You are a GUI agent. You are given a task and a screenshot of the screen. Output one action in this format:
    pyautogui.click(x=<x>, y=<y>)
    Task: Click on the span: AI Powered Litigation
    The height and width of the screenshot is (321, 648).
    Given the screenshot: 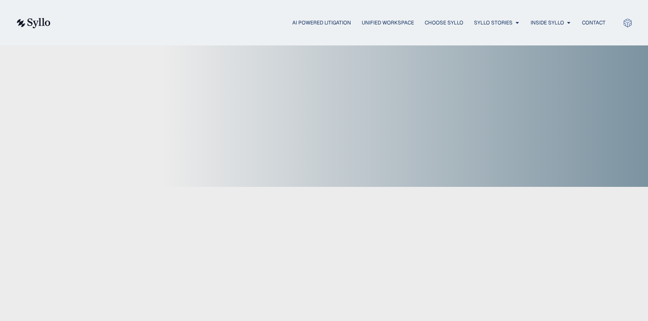 What is the action you would take?
    pyautogui.click(x=322, y=23)
    